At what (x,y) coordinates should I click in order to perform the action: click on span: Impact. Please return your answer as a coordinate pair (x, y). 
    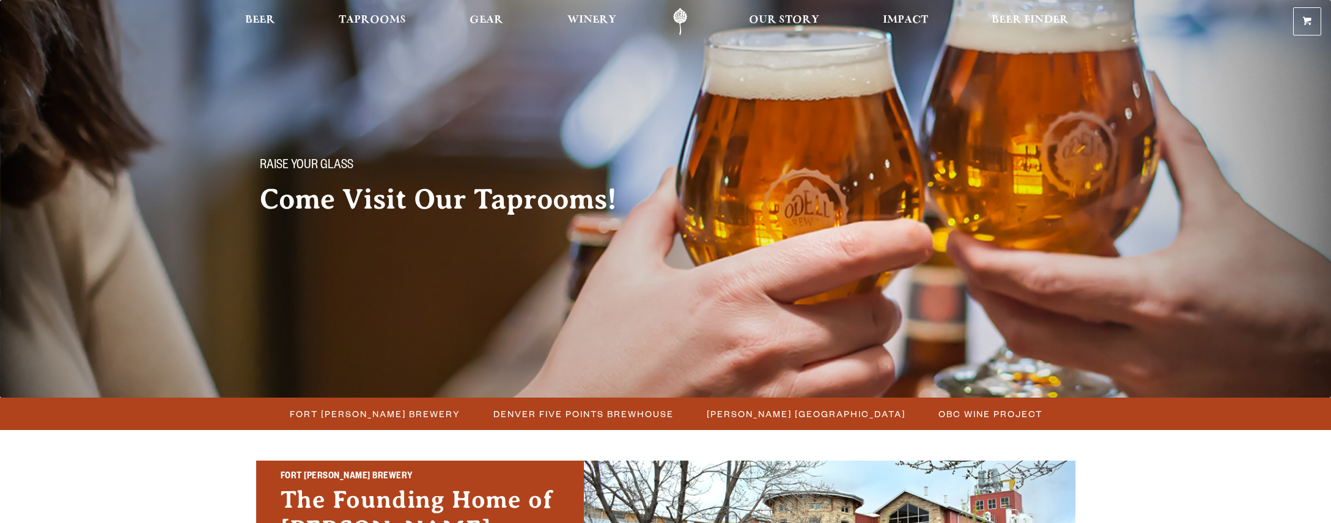
    Looking at the image, I should click on (905, 20).